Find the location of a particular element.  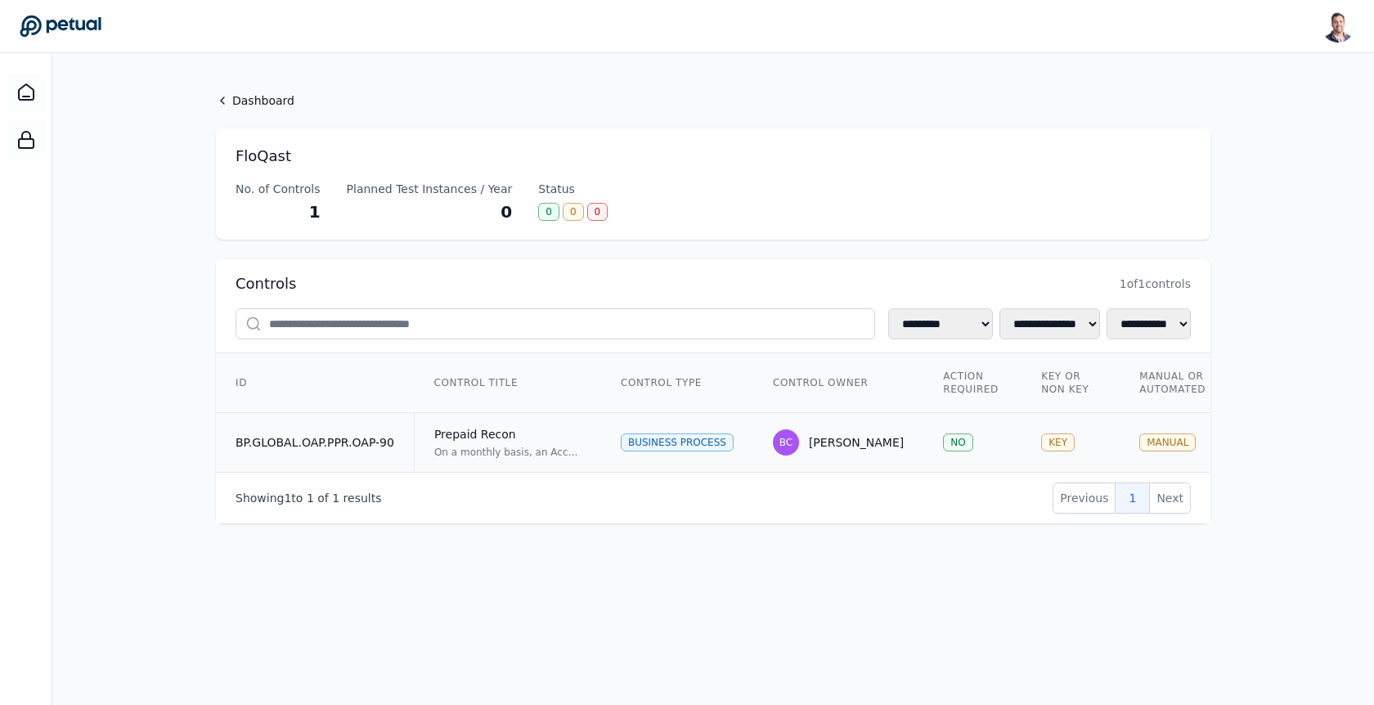

div: NO is located at coordinates (958, 443).